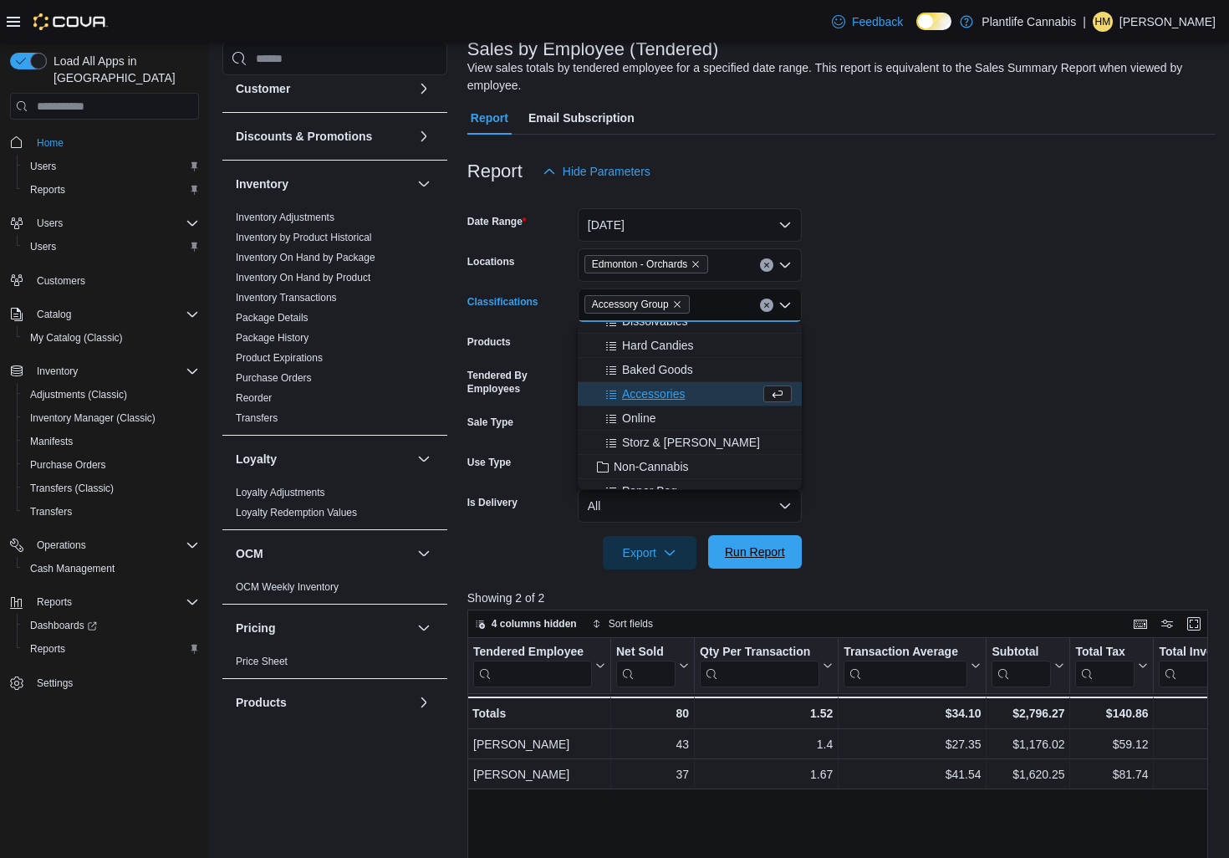  I want to click on div: $34.10, so click(912, 713).